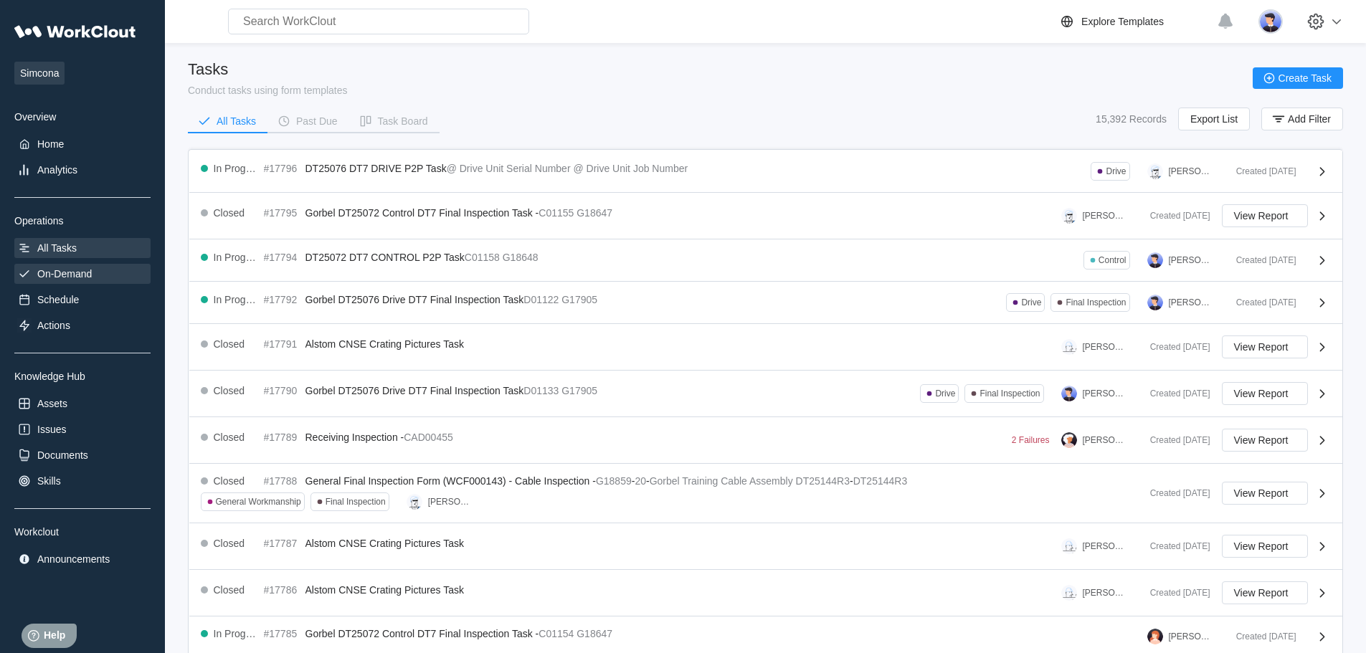  I want to click on mark: G18859, so click(614, 481).